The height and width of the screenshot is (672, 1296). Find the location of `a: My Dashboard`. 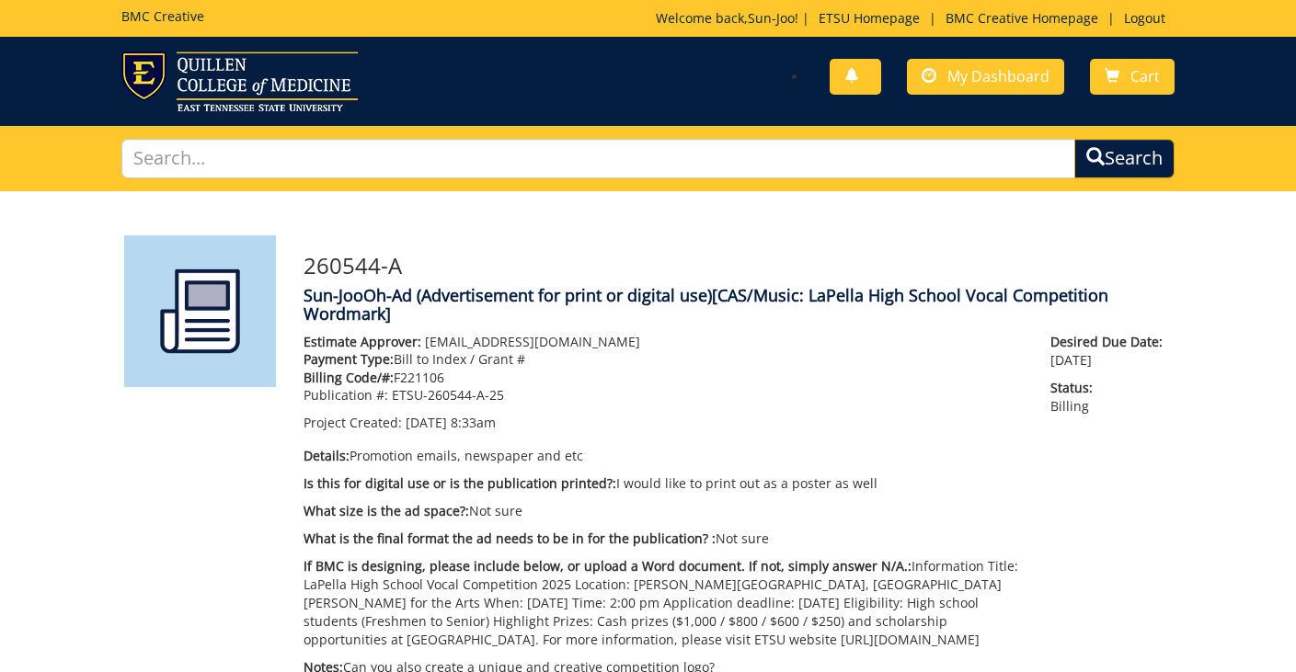

a: My Dashboard is located at coordinates (985, 76).